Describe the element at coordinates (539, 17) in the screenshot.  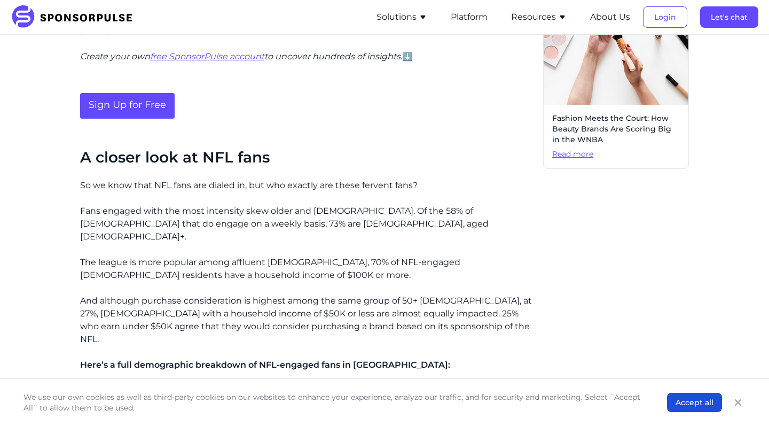
I see `button: Resources` at that location.